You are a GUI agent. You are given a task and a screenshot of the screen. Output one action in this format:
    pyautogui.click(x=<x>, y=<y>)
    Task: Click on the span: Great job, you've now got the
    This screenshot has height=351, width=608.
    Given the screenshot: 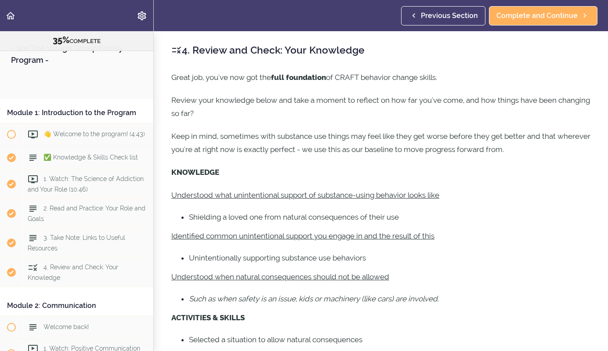 What is the action you would take?
    pyautogui.click(x=221, y=77)
    